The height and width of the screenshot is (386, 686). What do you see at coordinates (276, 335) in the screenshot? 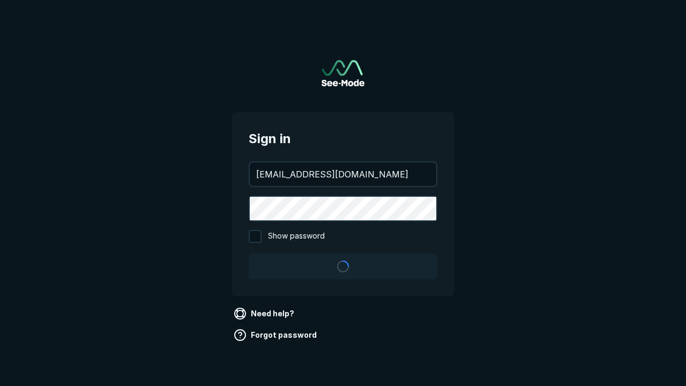
I see `a: Forgot password` at bounding box center [276, 335].